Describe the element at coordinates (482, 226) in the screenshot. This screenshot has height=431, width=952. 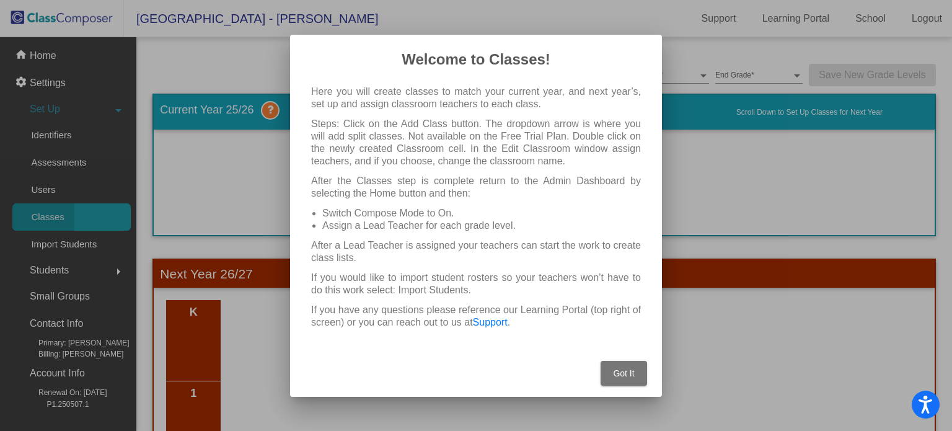
I see `li: Assign a Lead Teacher for each grade level.` at that location.